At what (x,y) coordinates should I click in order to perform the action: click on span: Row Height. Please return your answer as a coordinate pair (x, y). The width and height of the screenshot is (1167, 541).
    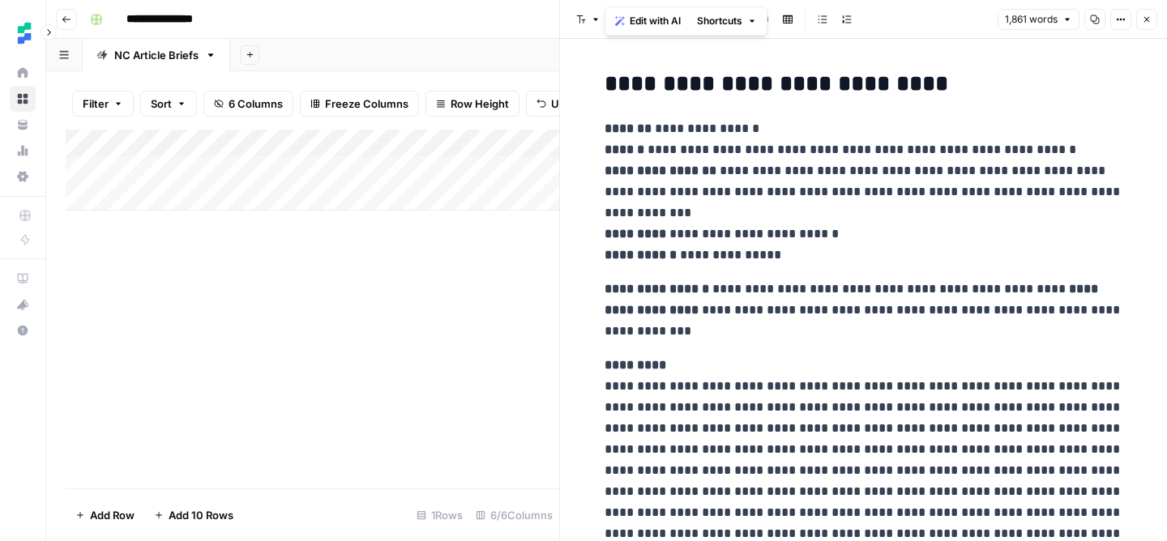
    Looking at the image, I should click on (480, 104).